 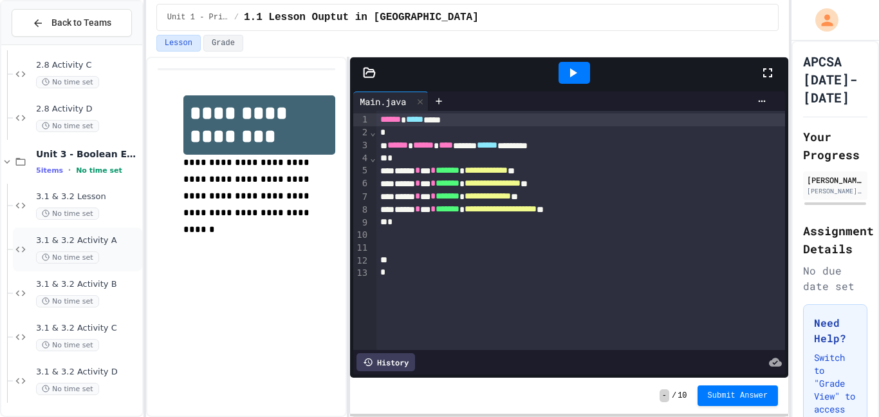 I want to click on span: Back to Teams, so click(x=81, y=23).